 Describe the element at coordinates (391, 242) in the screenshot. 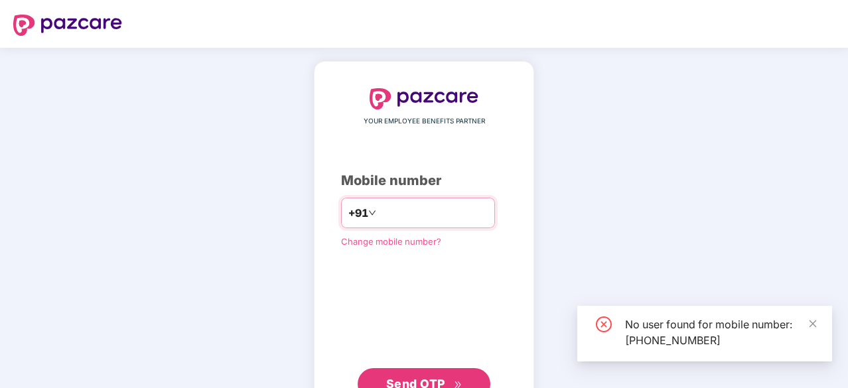

I see `a: Change mobile number?` at that location.